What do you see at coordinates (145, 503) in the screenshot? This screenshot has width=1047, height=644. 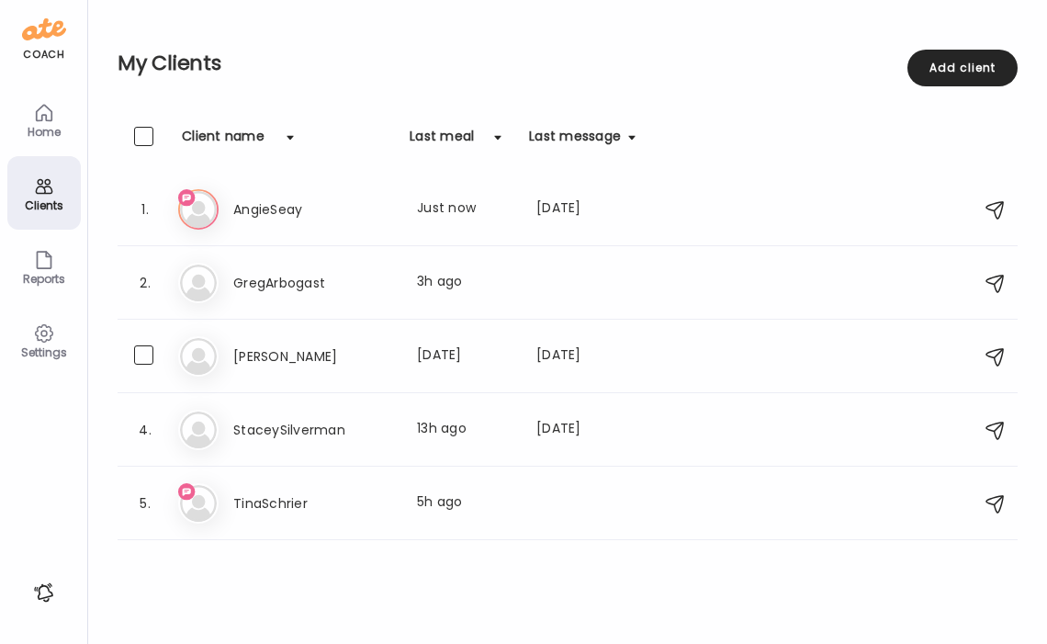 I see `div: 5.` at bounding box center [145, 503].